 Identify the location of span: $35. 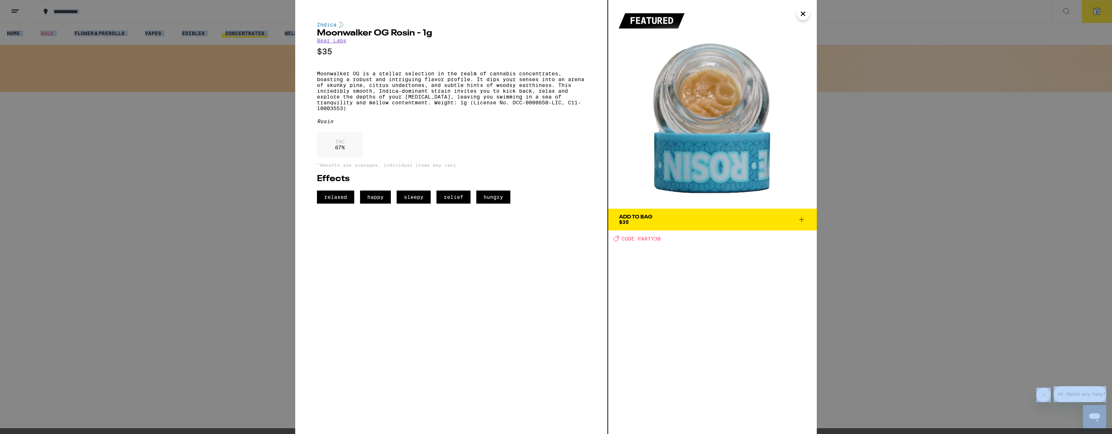
(624, 222).